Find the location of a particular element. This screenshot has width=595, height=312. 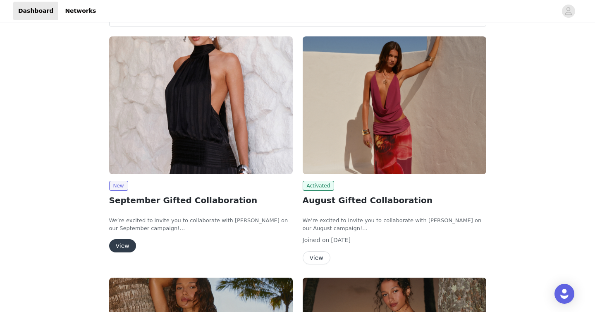

a: Dashboard is located at coordinates (36, 11).